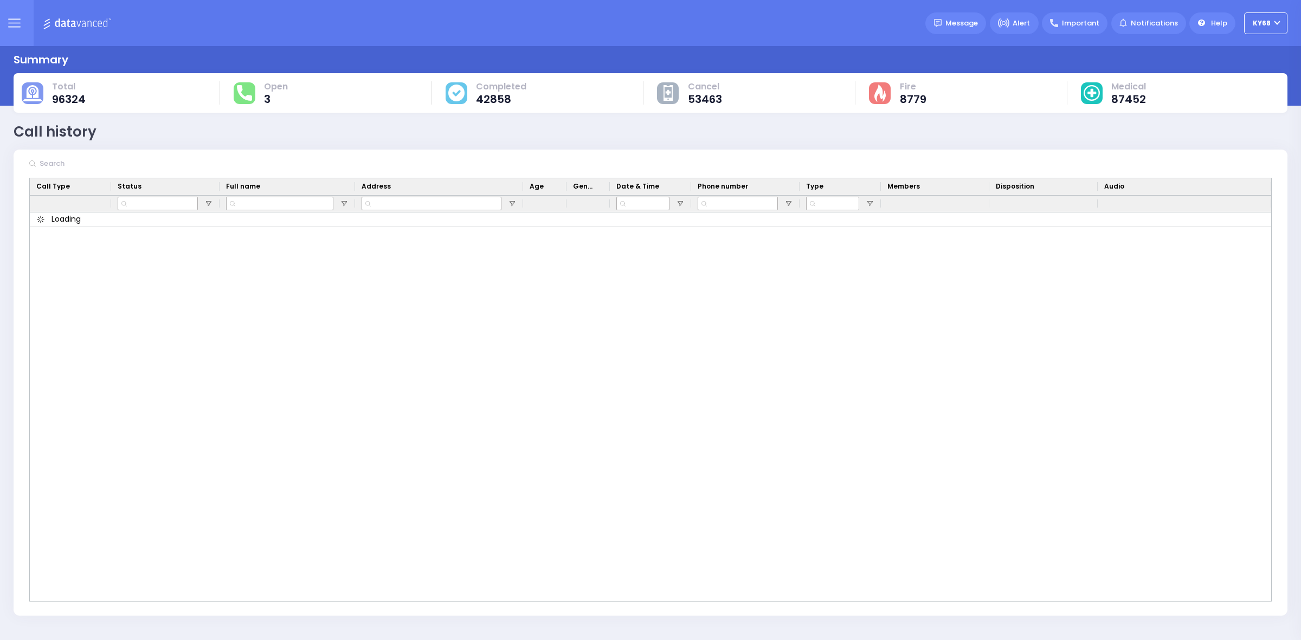 The image size is (1301, 640). Describe the element at coordinates (501, 87) in the screenshot. I see `span: Completed` at that location.